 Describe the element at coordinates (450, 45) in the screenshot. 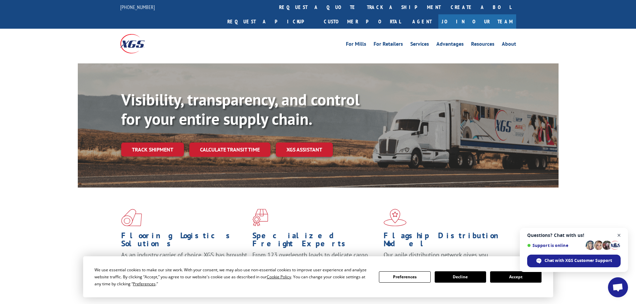

I see `a: Advantages` at that location.